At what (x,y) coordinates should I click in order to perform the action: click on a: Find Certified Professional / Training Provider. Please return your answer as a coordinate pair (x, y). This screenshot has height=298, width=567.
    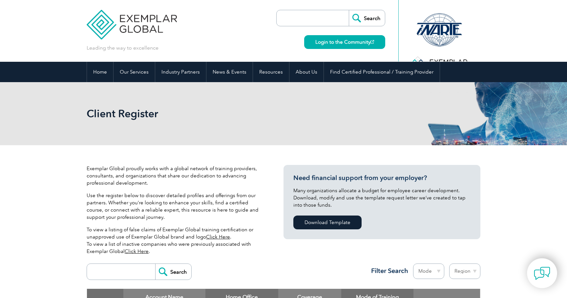
    Looking at the image, I should click on (382, 72).